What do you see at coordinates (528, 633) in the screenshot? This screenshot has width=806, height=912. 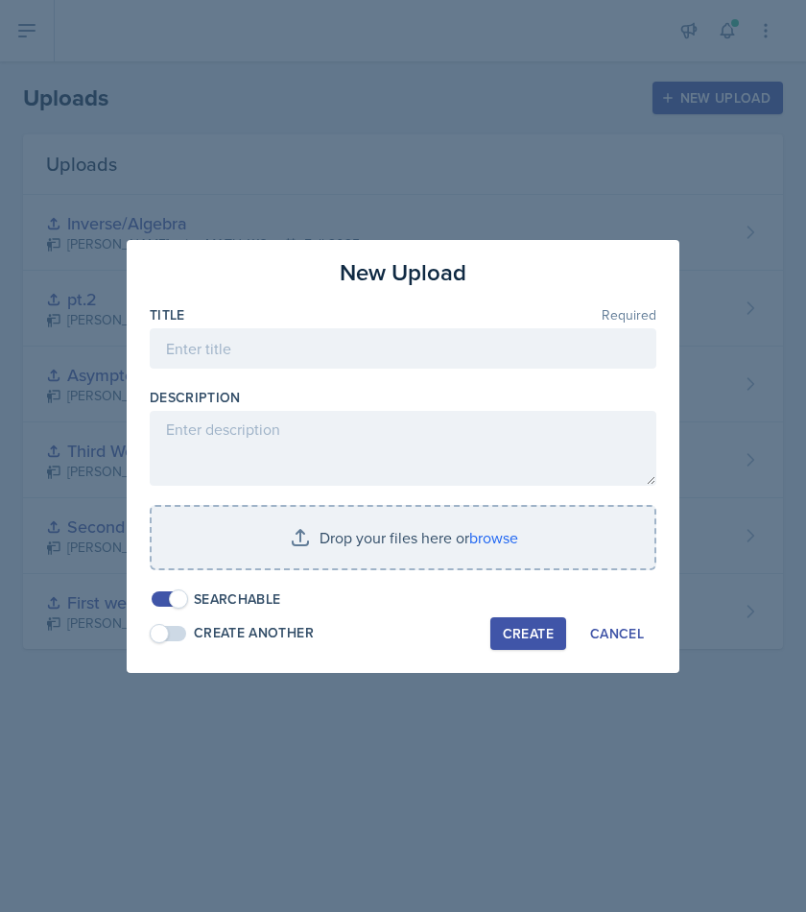 I see `button: Create` at bounding box center [528, 633].